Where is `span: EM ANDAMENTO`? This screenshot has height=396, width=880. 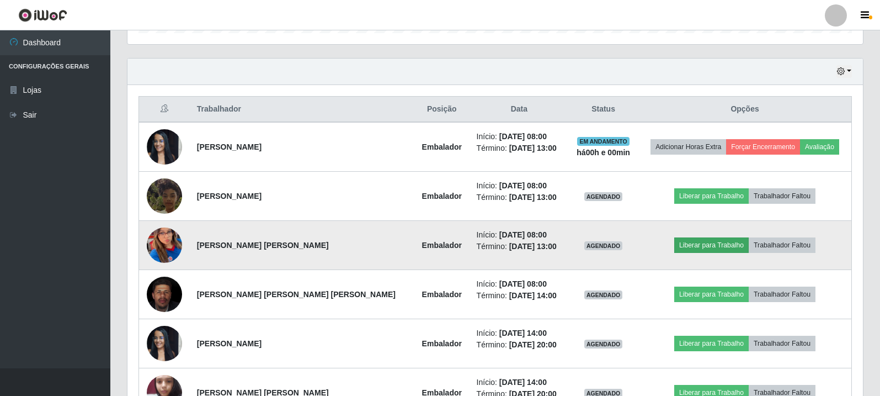
span: EM ANDAMENTO is located at coordinates (603, 141).